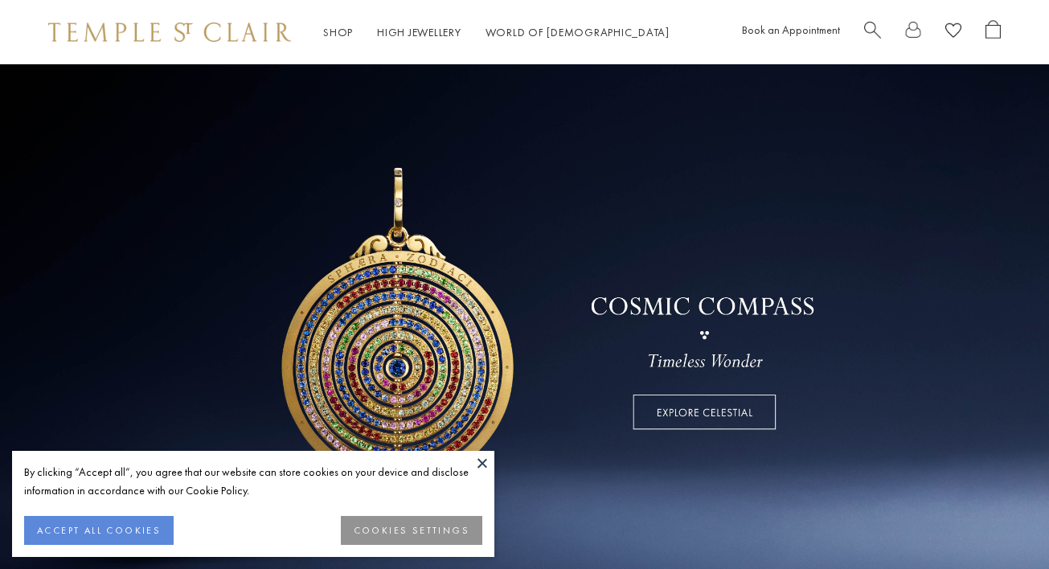 The width and height of the screenshot is (1049, 569). Describe the element at coordinates (791, 30) in the screenshot. I see `a: Book an Appointment` at that location.